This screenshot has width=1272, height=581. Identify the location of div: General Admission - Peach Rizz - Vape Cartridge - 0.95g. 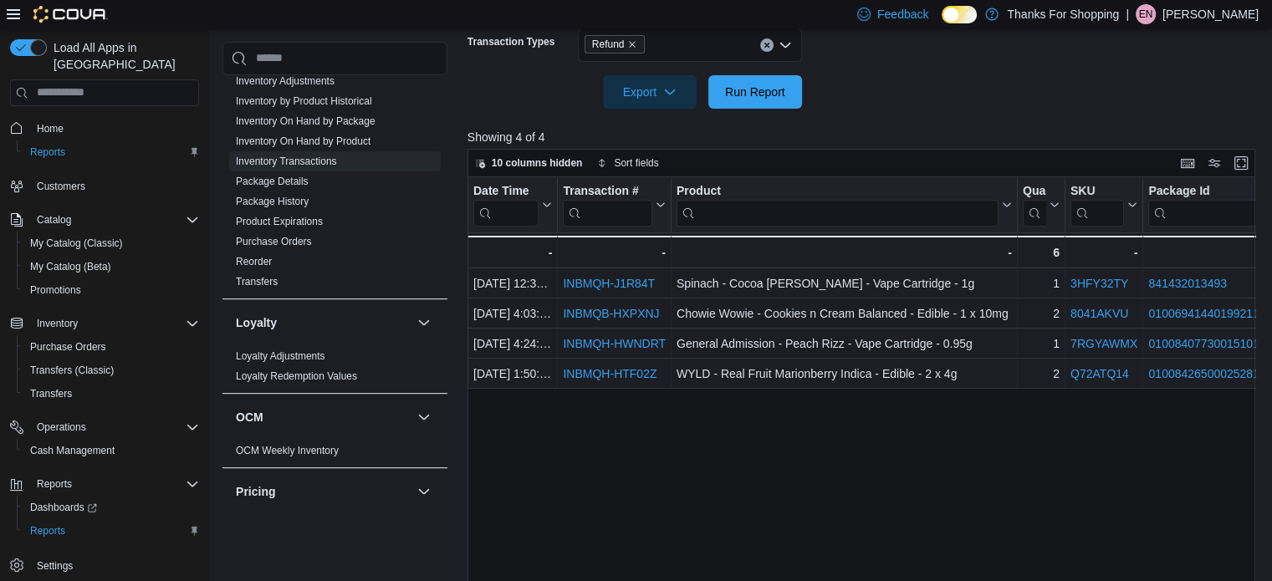
(844, 344).